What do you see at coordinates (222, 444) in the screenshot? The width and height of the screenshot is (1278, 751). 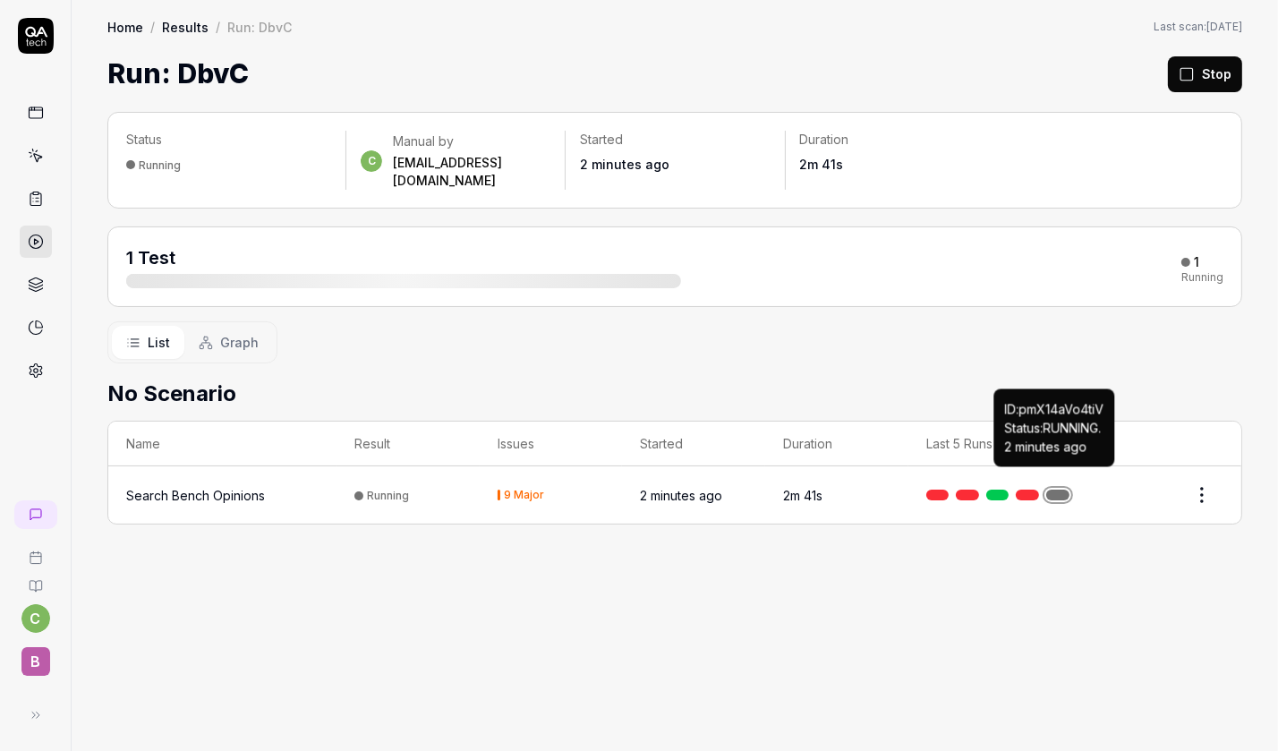 I see `th: Name` at bounding box center [222, 444].